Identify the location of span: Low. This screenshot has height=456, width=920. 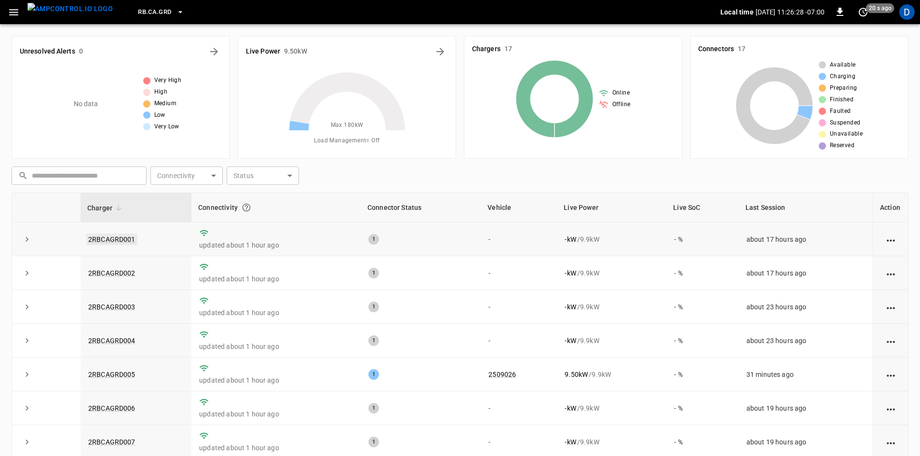
(160, 115).